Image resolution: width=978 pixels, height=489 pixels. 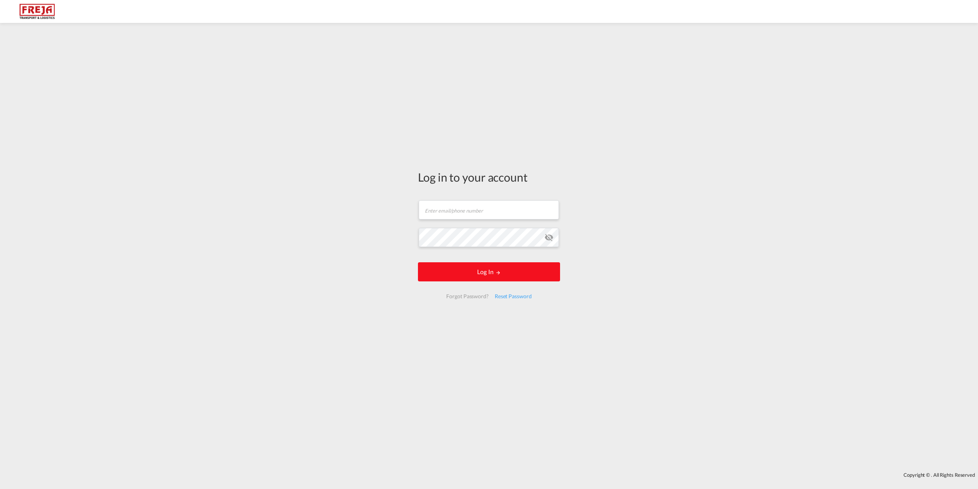 I want to click on div: Reset Password, so click(x=513, y=296).